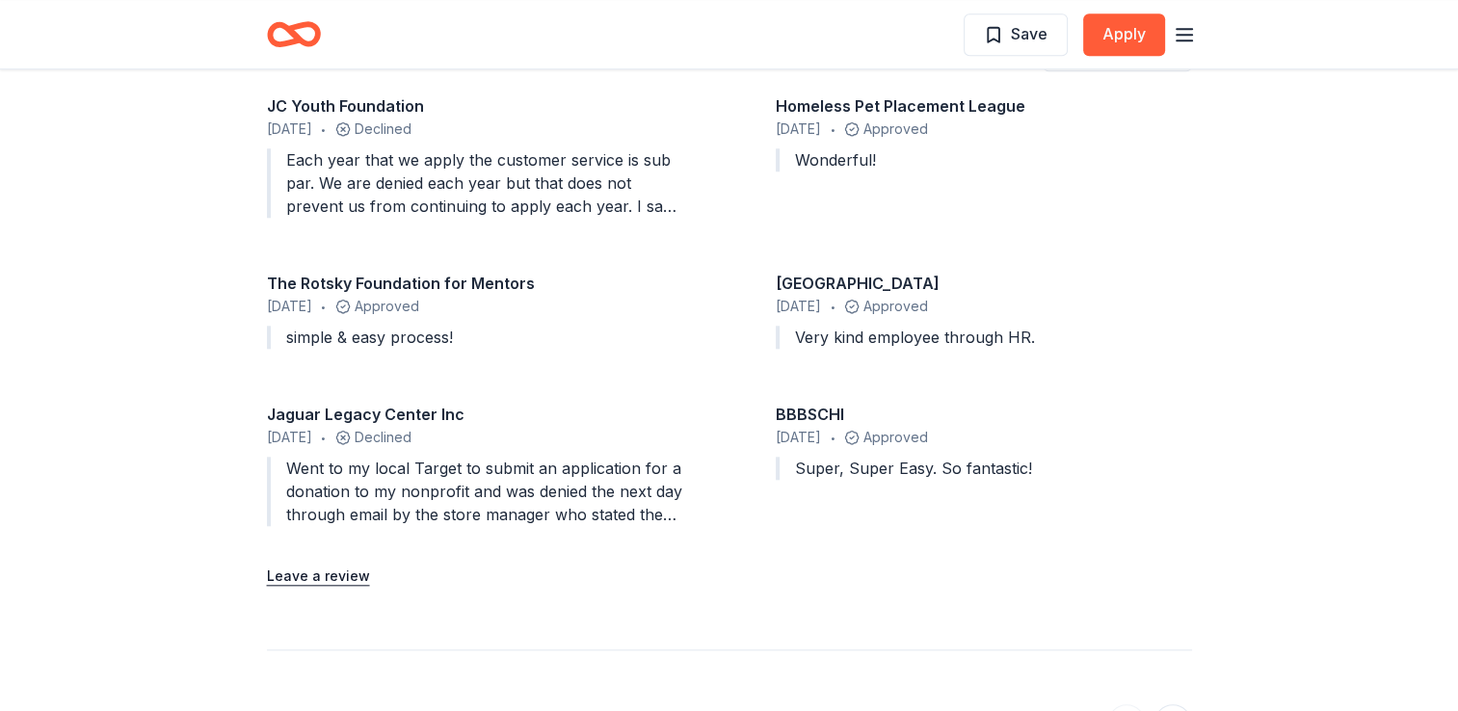  I want to click on div: Homeless Pet Placement League, so click(984, 106).